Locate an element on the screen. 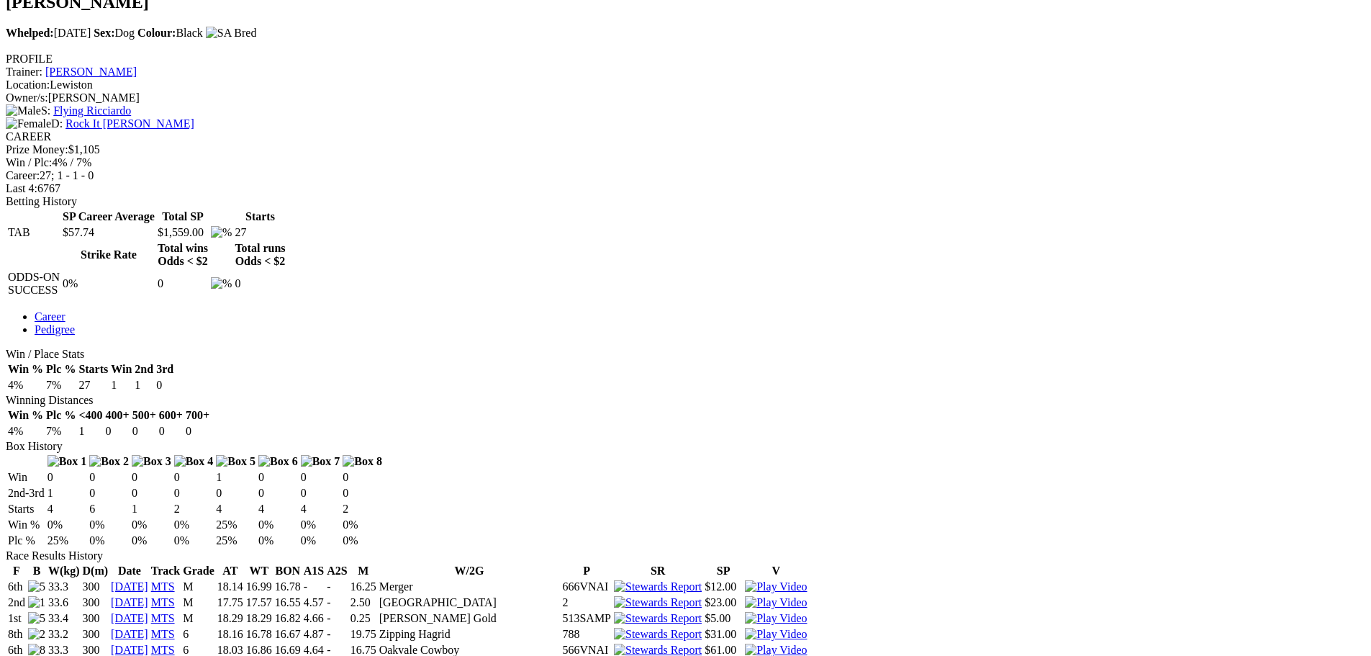 Image resolution: width=1371 pixels, height=656 pixels. img: Box 8 is located at coordinates (362, 461).